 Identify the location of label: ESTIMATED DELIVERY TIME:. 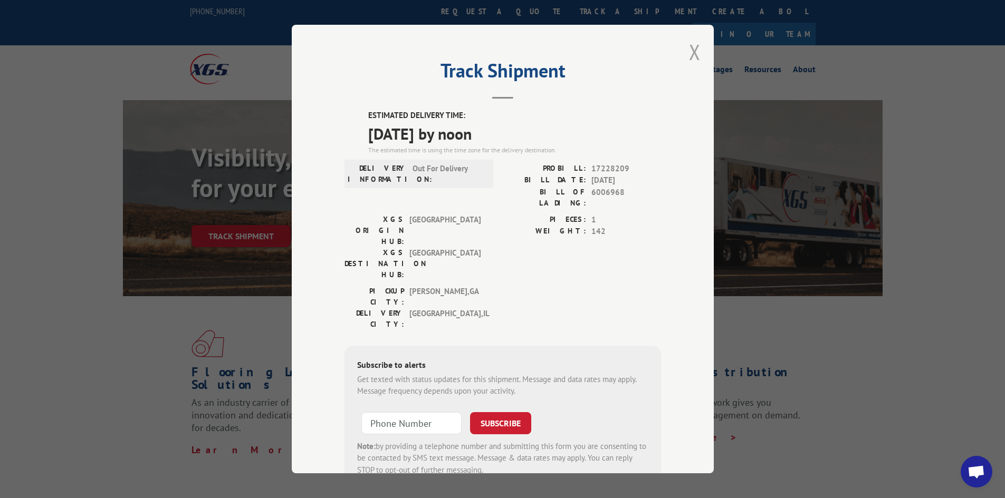
(514, 116).